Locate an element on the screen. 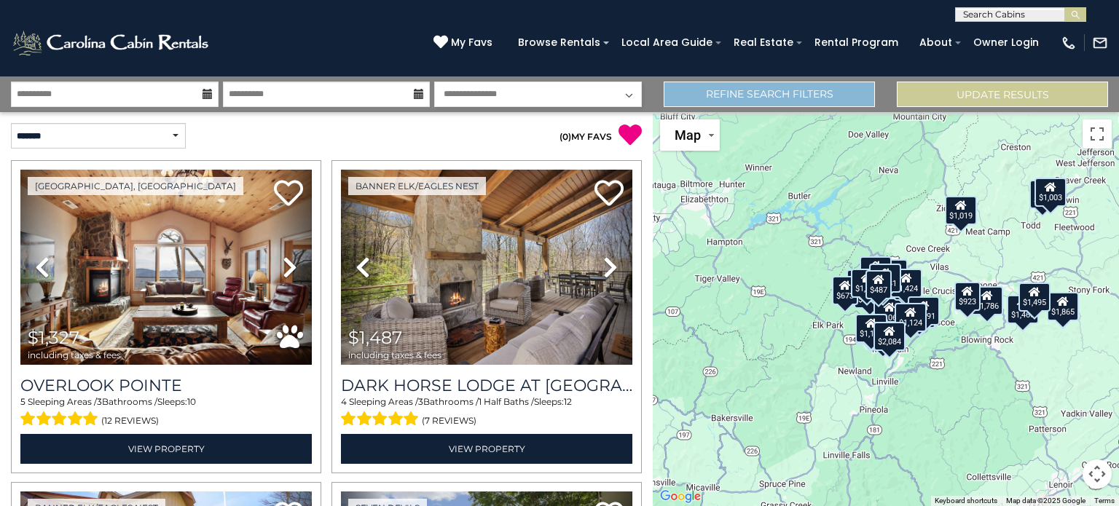 This screenshot has height=506, width=1119. span: Map data ©2025 Google is located at coordinates (1045, 501).